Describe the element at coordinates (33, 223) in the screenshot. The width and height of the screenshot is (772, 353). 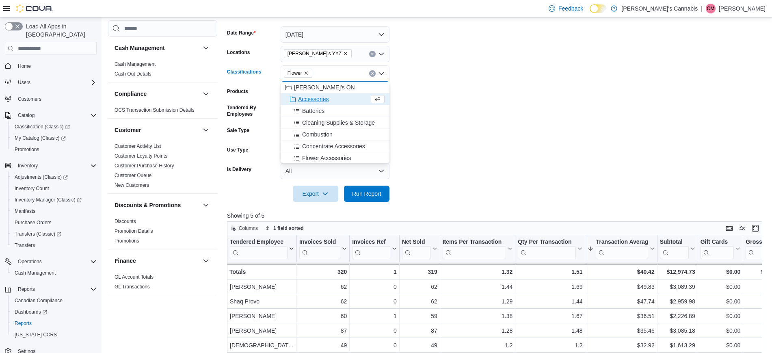
I see `span: Purchase Orders` at that location.